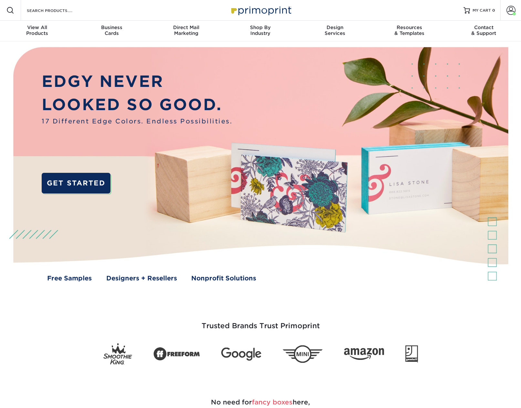 This screenshot has height=408, width=521. I want to click on div: Services, so click(335, 30).